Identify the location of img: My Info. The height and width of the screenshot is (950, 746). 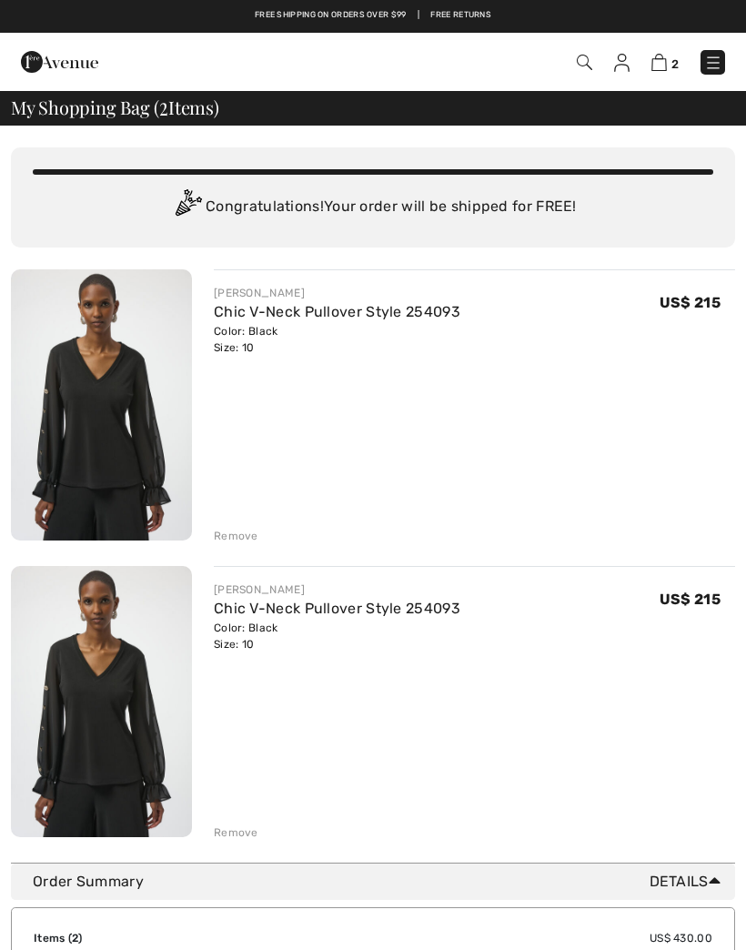
(622, 63).